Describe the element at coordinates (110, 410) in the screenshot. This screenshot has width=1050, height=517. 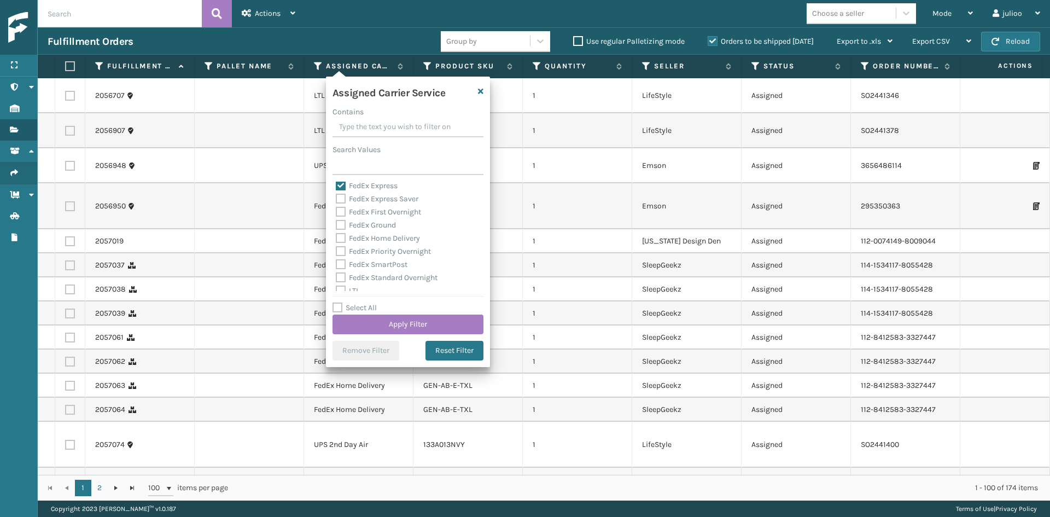
I see `a: 2057064` at that location.